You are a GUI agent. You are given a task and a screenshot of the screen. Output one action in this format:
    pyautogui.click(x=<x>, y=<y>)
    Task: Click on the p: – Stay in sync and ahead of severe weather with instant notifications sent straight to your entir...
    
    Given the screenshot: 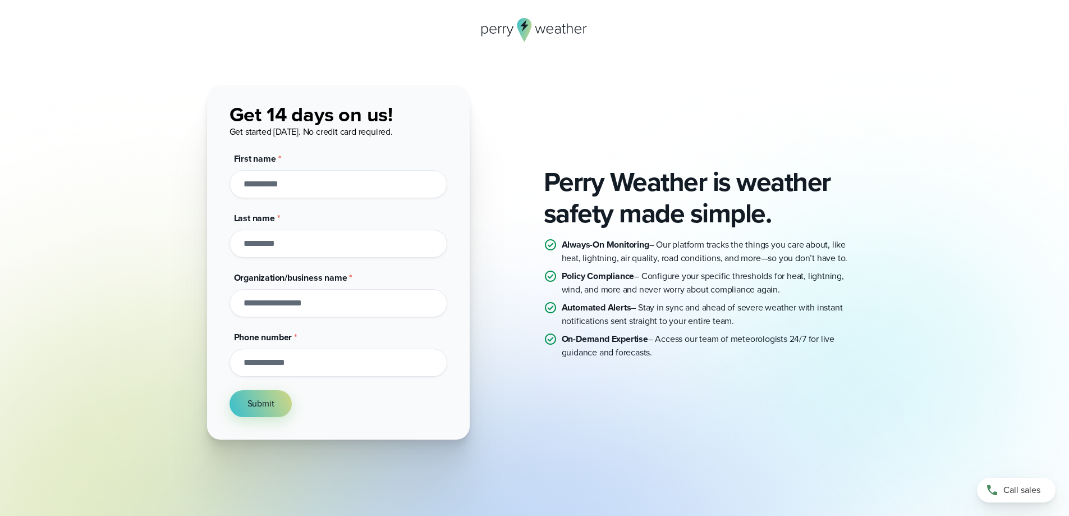 What is the action you would take?
    pyautogui.click(x=712, y=314)
    